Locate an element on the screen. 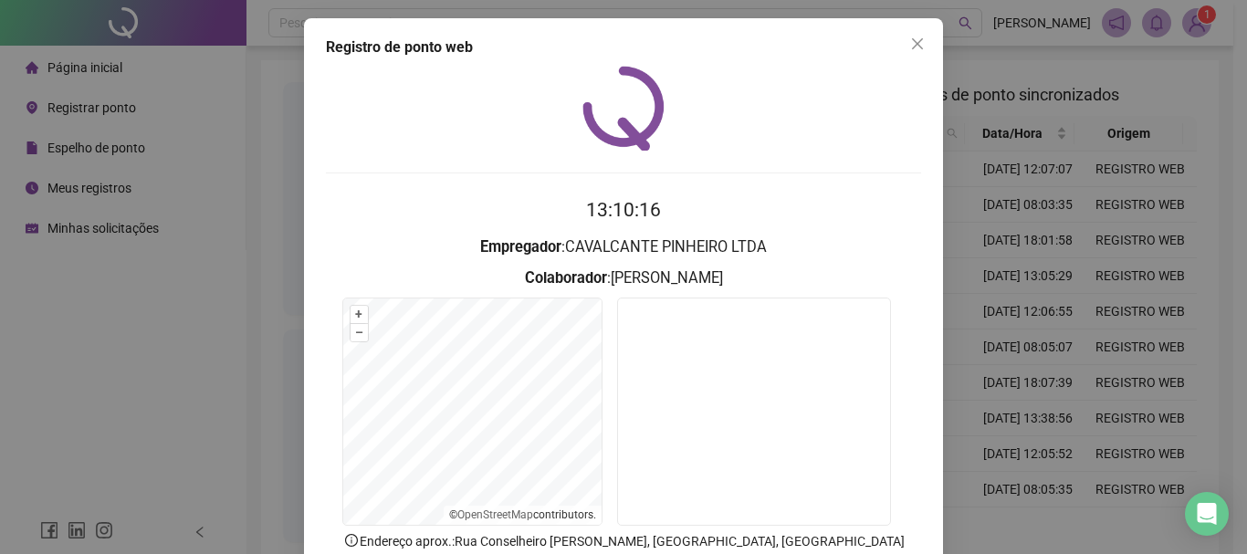 The width and height of the screenshot is (1247, 554). strong: Colaborador is located at coordinates (566, 278).